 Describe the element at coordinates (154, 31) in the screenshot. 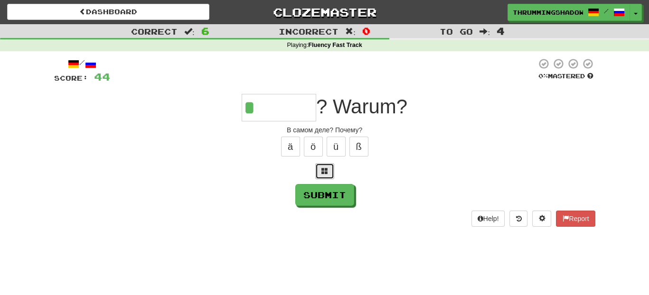

I see `span: Correct` at that location.